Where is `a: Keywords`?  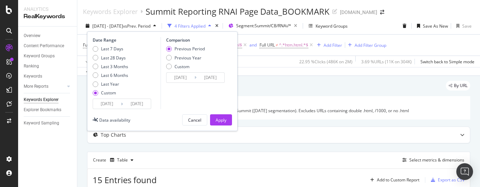 a: Keywords is located at coordinates (48, 76).